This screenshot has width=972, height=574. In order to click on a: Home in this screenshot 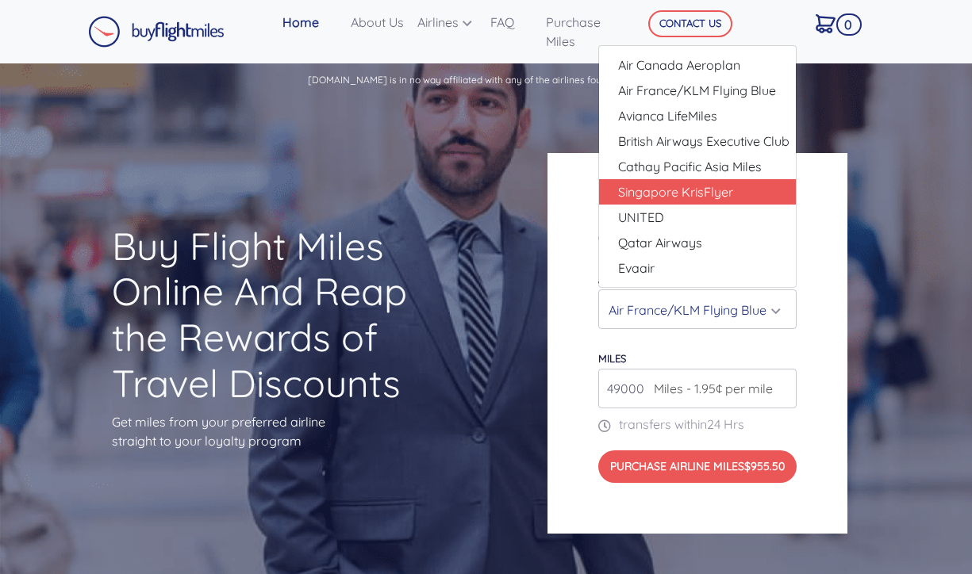, I will do `click(310, 22)`.